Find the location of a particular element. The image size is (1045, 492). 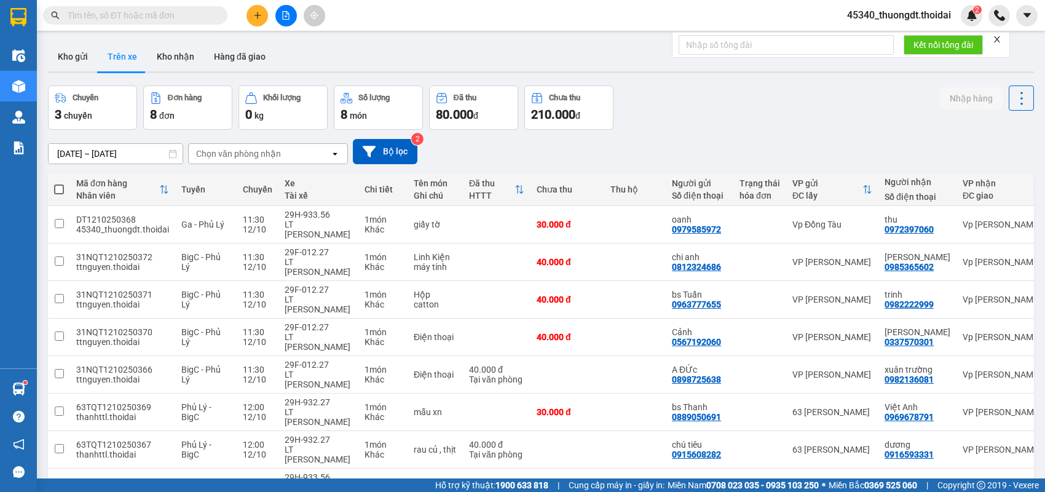

div: 0898725638 is located at coordinates (696, 379).